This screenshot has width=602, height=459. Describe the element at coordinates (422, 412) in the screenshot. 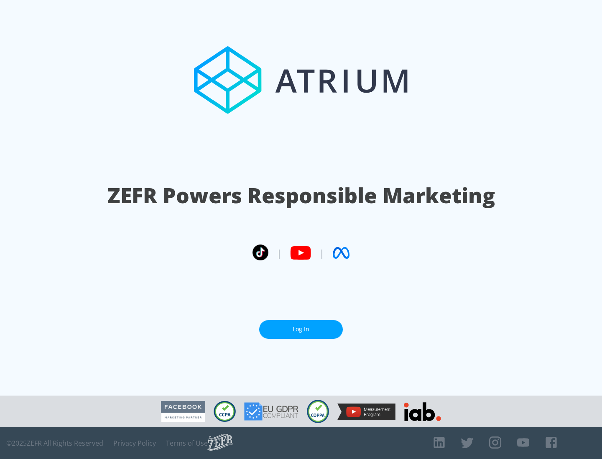

I see `img: IAB` at that location.